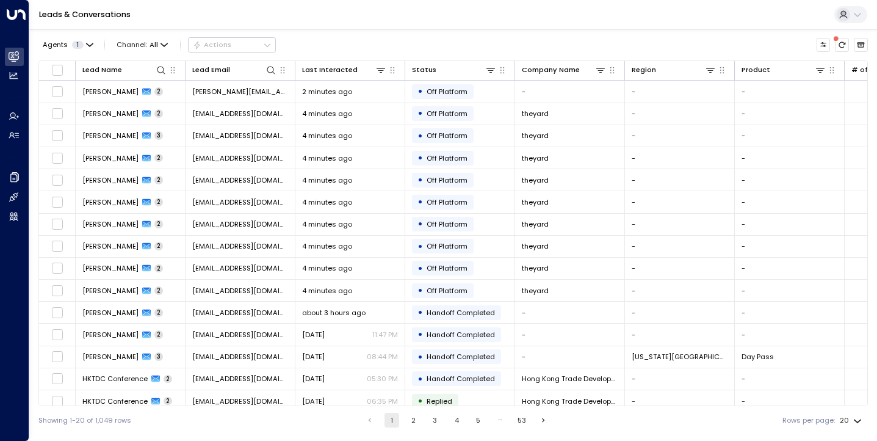 The image size is (877, 441). What do you see at coordinates (756, 70) in the screenshot?
I see `div: Product` at bounding box center [756, 70].